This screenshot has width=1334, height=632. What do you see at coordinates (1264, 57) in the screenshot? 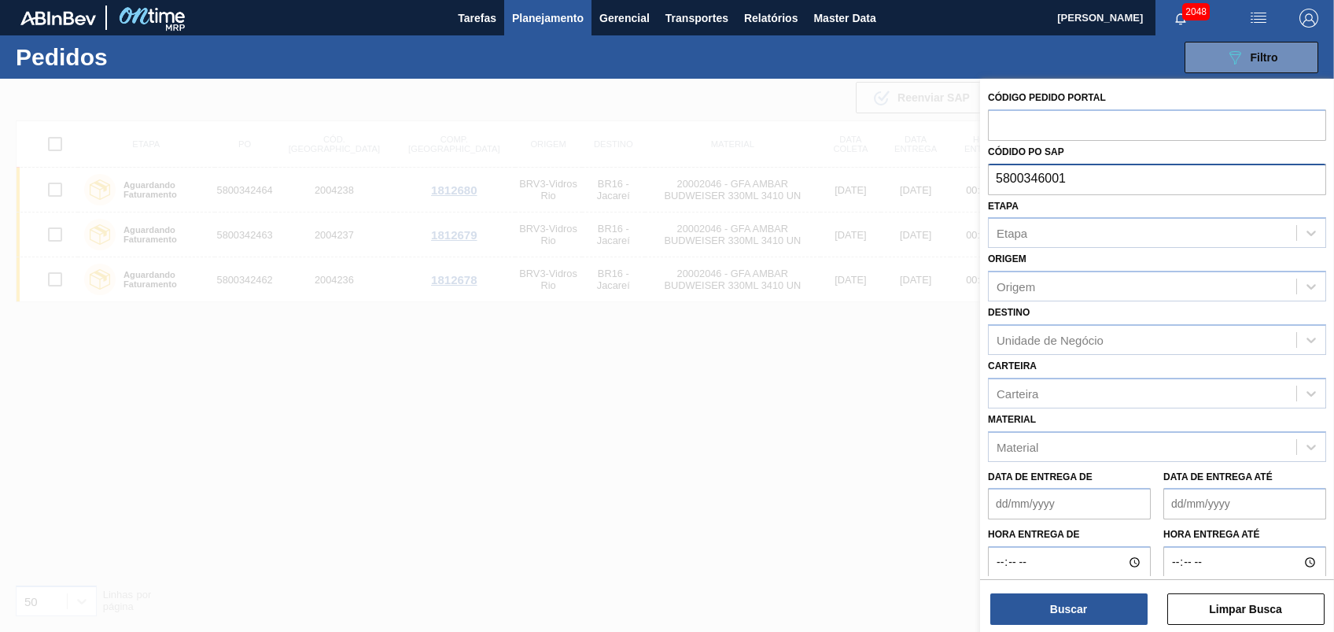
I see `span: Filtro` at bounding box center [1264, 57].